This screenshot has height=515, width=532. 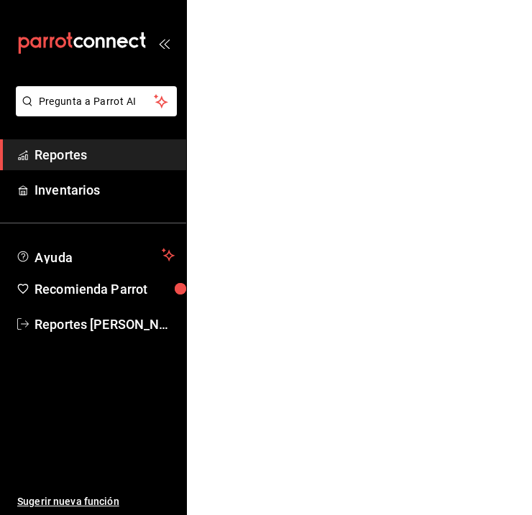 What do you see at coordinates (96, 101) in the screenshot?
I see `span: Pregunta a Parrot AI` at bounding box center [96, 101].